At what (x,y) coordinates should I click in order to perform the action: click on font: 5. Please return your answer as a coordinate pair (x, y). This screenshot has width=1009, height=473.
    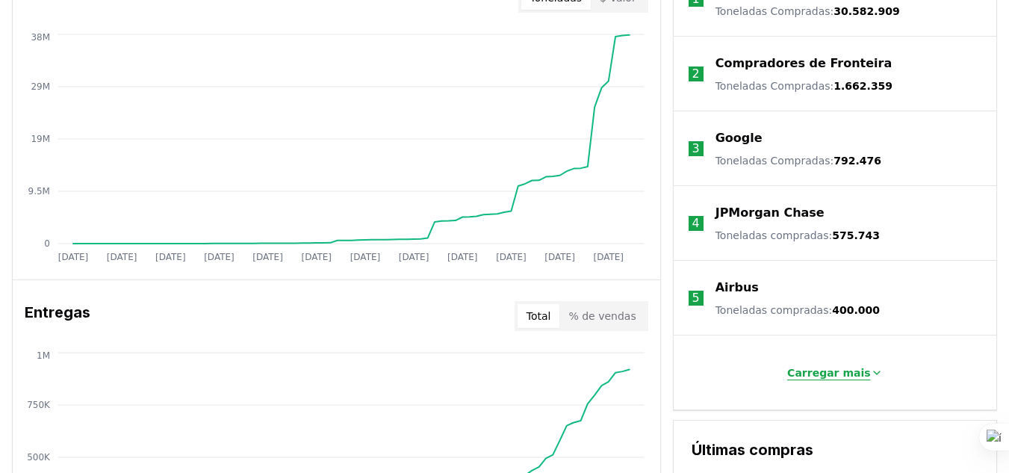
    Looking at the image, I should click on (696, 297).